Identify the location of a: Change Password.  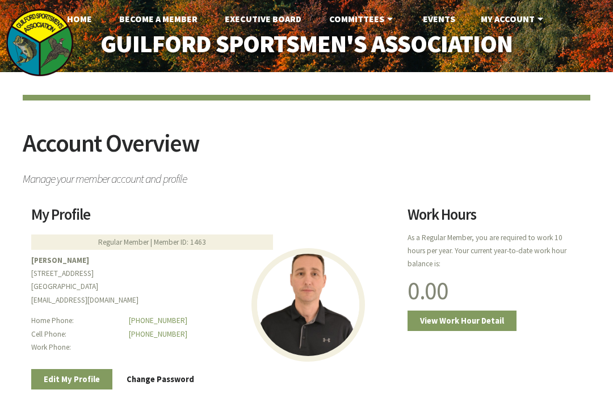
(160, 379).